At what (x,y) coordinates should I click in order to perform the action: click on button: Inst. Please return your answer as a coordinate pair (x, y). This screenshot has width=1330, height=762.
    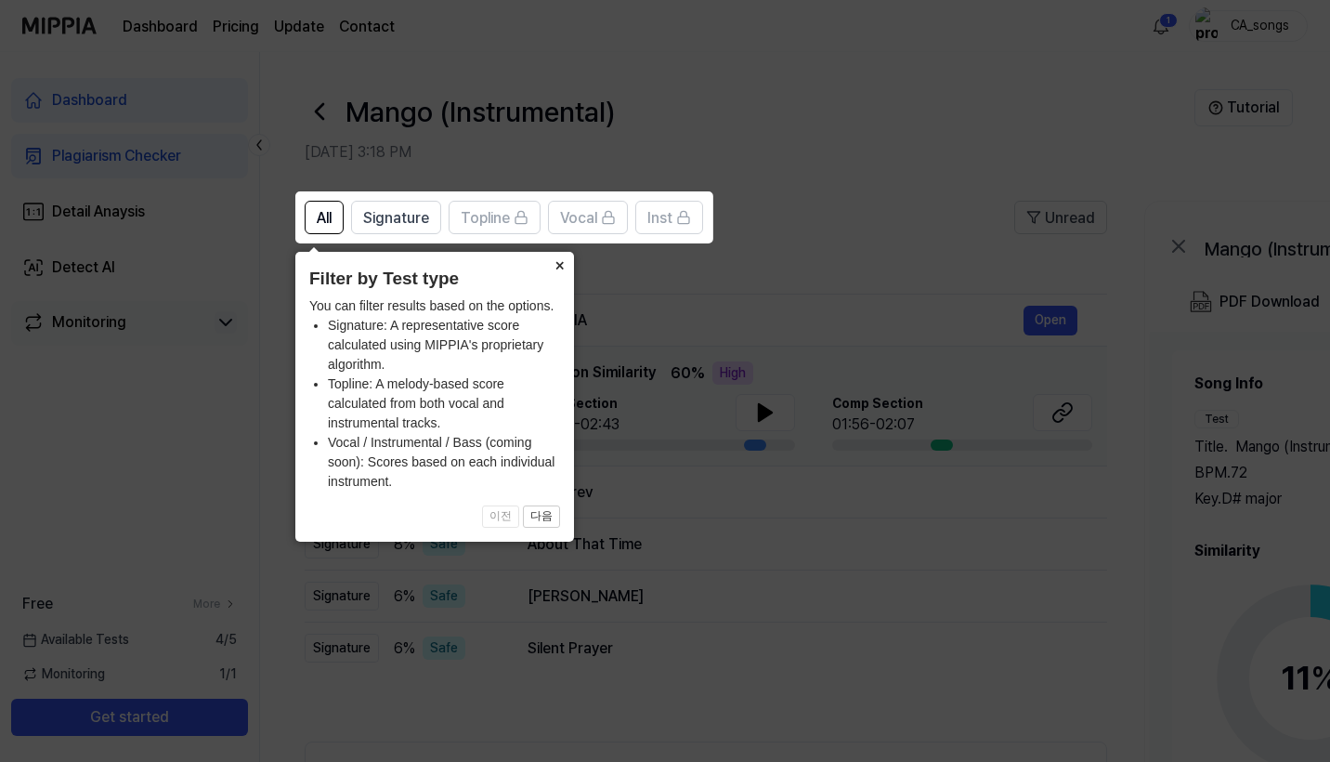
    Looking at the image, I should click on (669, 217).